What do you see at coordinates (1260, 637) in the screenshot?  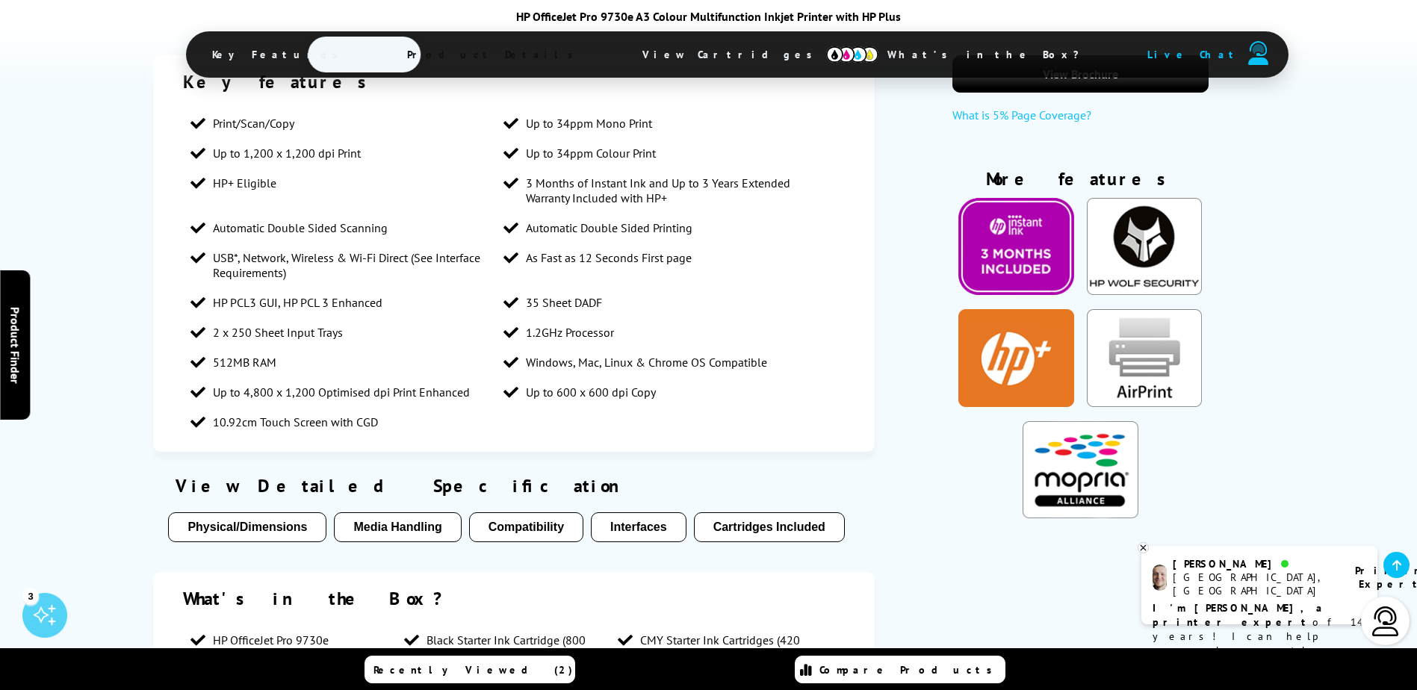 I see `p: of 14 years! I can help you choose the right product` at bounding box center [1260, 637].